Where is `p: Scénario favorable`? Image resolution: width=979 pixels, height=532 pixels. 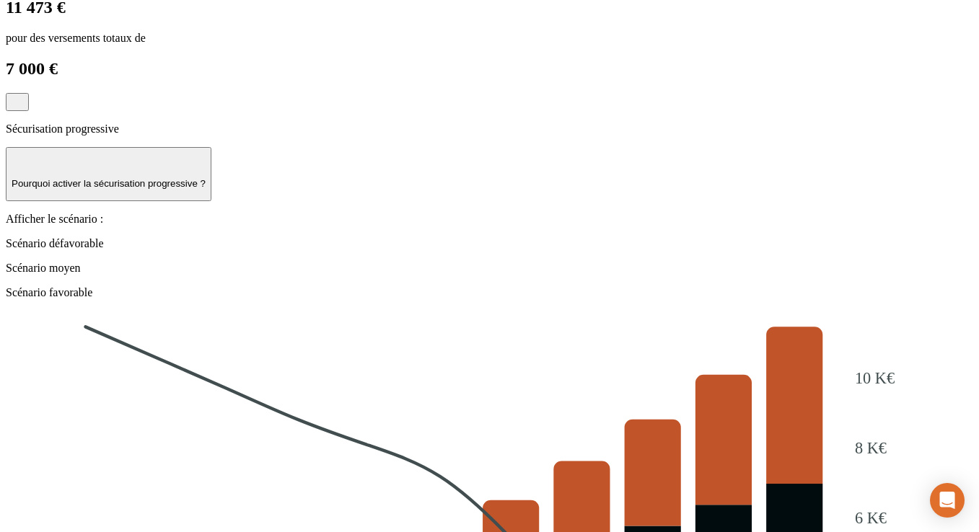
p: Scénario favorable is located at coordinates (489, 293).